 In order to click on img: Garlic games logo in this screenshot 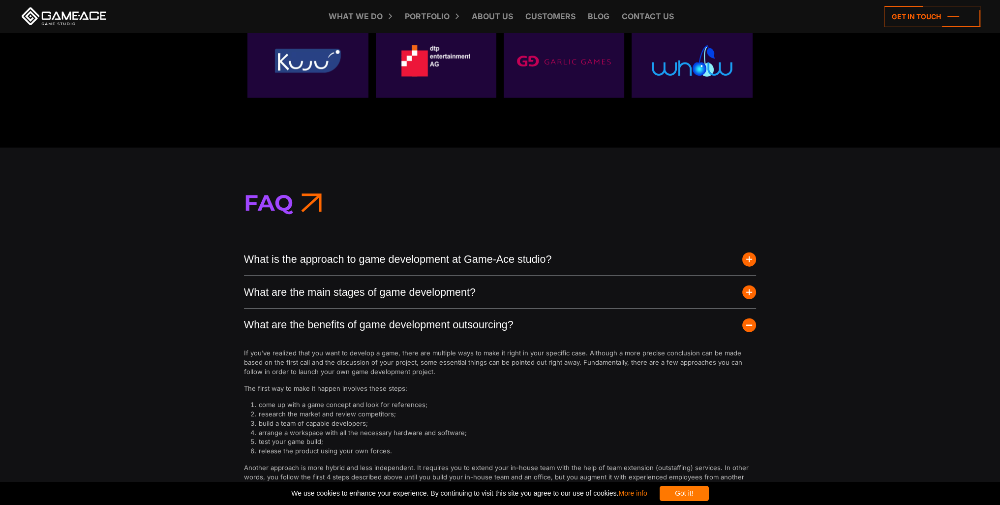, I will do `click(564, 61)`.